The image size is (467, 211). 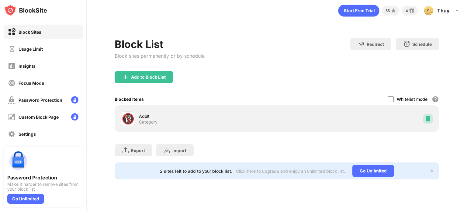 I want to click on div: Click here to upgrade and enjoy an unlimited block list., so click(x=290, y=171).